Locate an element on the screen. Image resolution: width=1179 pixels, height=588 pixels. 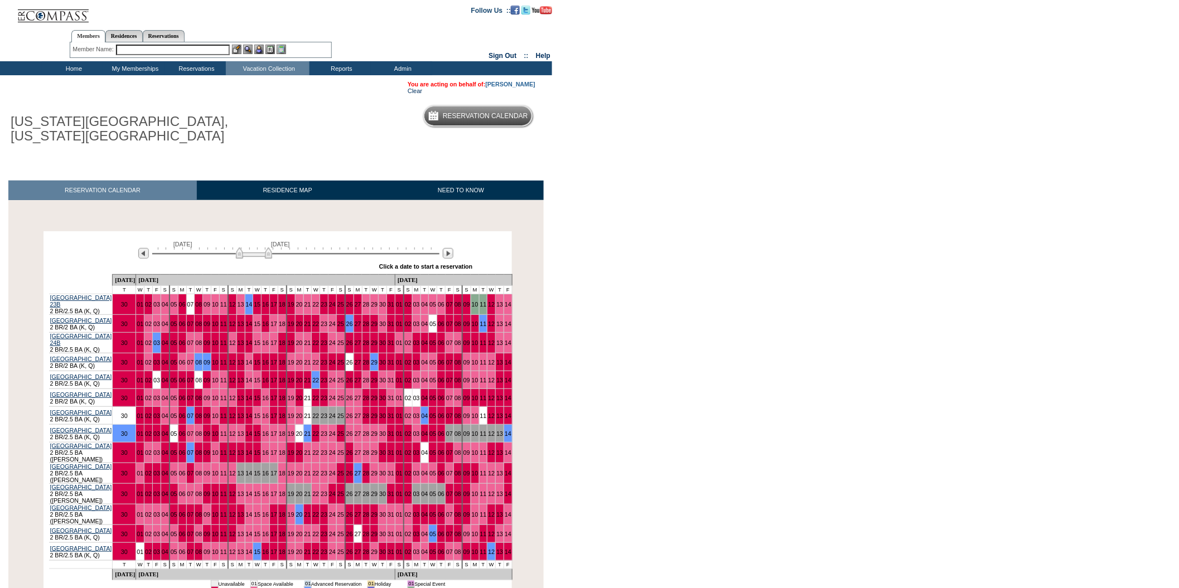
a: 22 is located at coordinates (316, 304).